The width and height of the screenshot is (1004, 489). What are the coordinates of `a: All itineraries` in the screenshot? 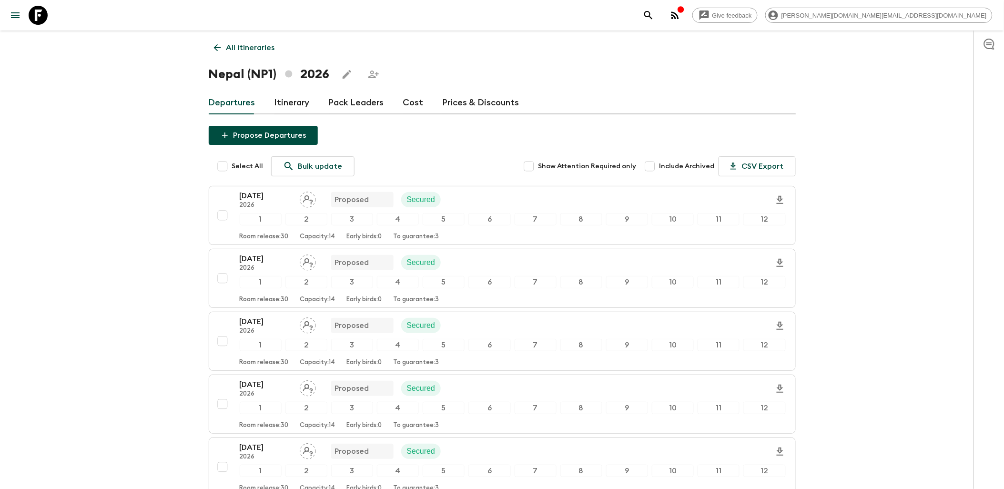 It's located at (244, 48).